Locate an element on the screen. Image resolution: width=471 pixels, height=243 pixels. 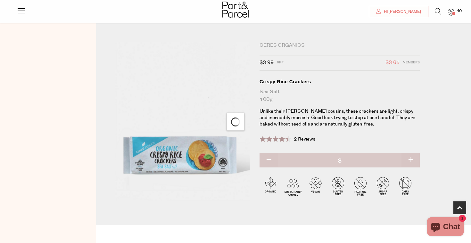
span: RRP is located at coordinates (280, 63).